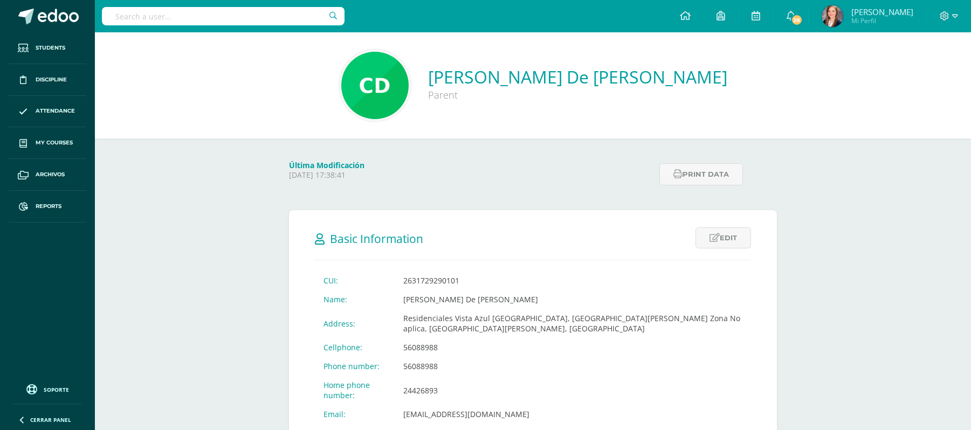 The image size is (971, 430). What do you see at coordinates (223, 16) in the screenshot?
I see `input: Search a user…` at bounding box center [223, 16].